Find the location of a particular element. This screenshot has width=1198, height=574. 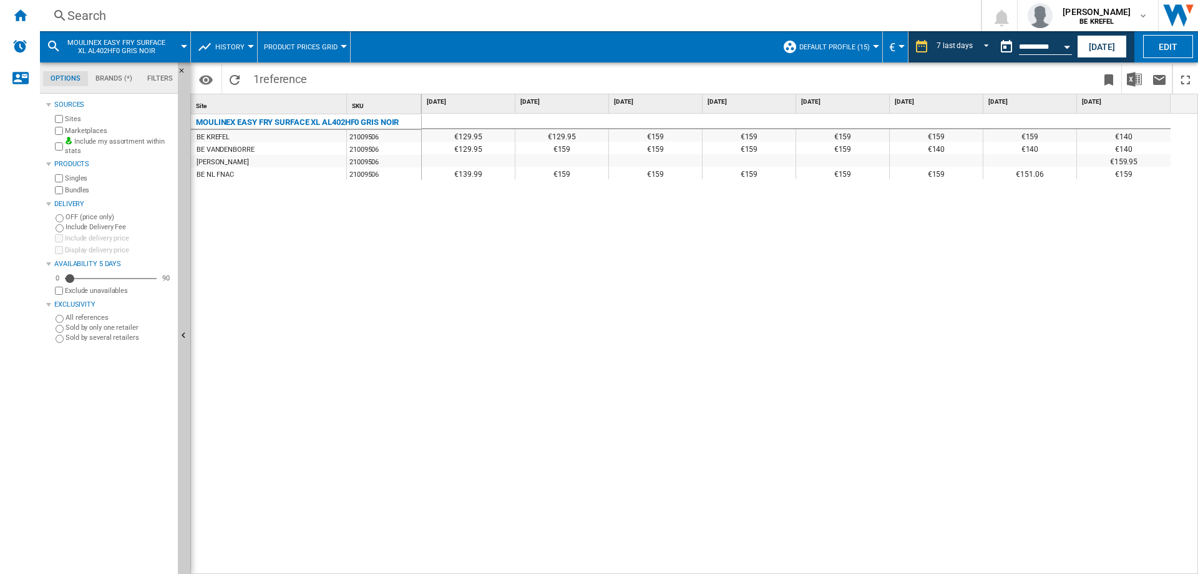

input: Include Delivery Fee is located at coordinates (59, 228).